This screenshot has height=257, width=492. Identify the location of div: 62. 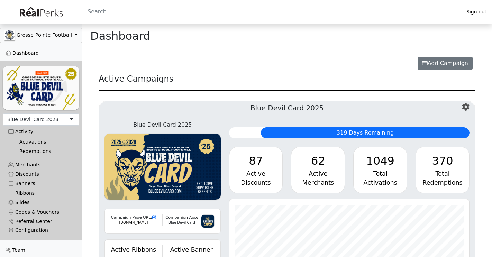
(318, 161).